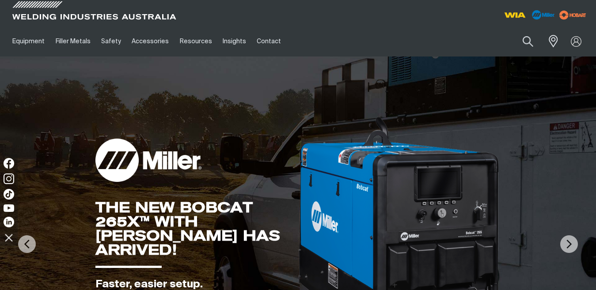 The image size is (596, 290). I want to click on img: PrevArrow, so click(27, 244).